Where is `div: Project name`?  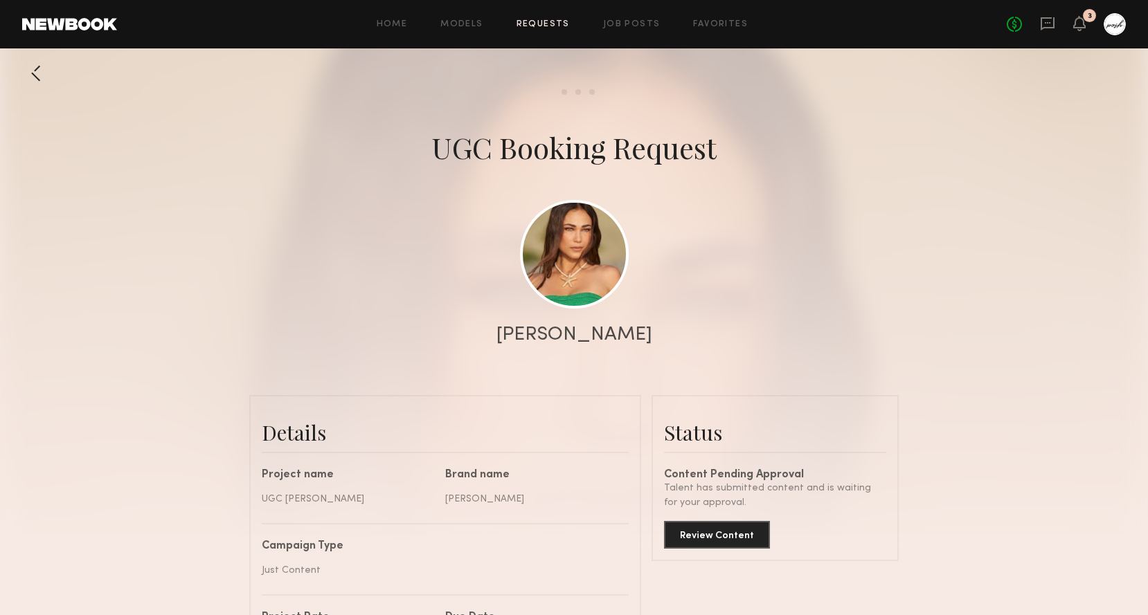
div: Project name is located at coordinates (348, 476).